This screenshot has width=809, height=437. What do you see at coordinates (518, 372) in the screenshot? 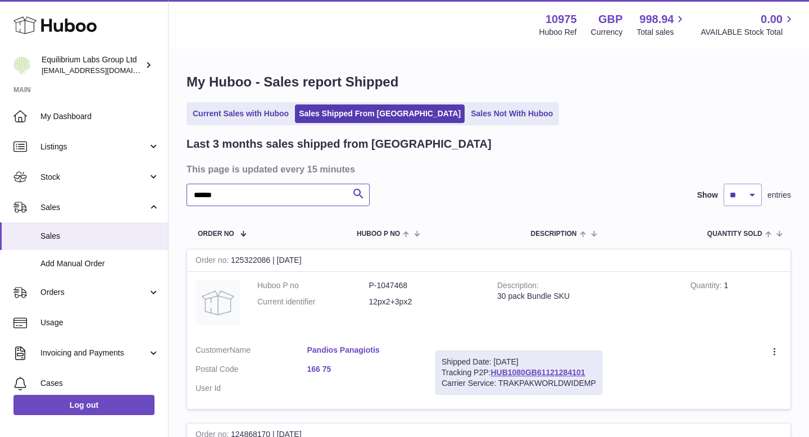
I see `div: Tracking P2P:` at bounding box center [518, 372].